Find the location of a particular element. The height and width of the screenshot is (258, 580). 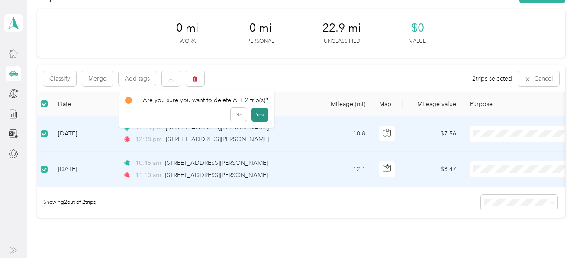

th: Mileage value is located at coordinates (432, 104).